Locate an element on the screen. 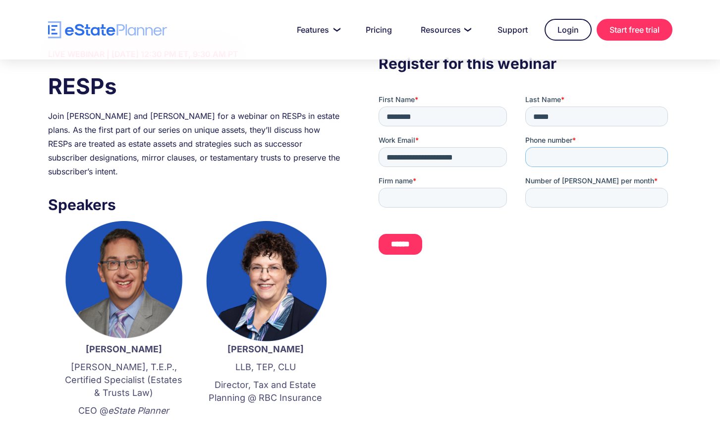  a: Features is located at coordinates (316, 30).